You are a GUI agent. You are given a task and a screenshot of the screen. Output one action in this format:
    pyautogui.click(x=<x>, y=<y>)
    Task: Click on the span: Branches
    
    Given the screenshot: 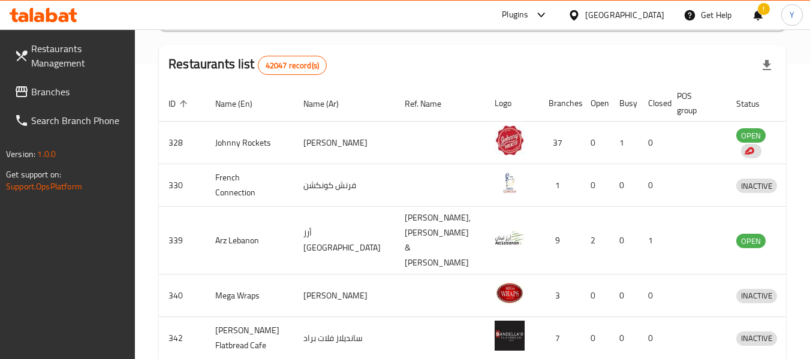 What is the action you would take?
    pyautogui.click(x=79, y=92)
    